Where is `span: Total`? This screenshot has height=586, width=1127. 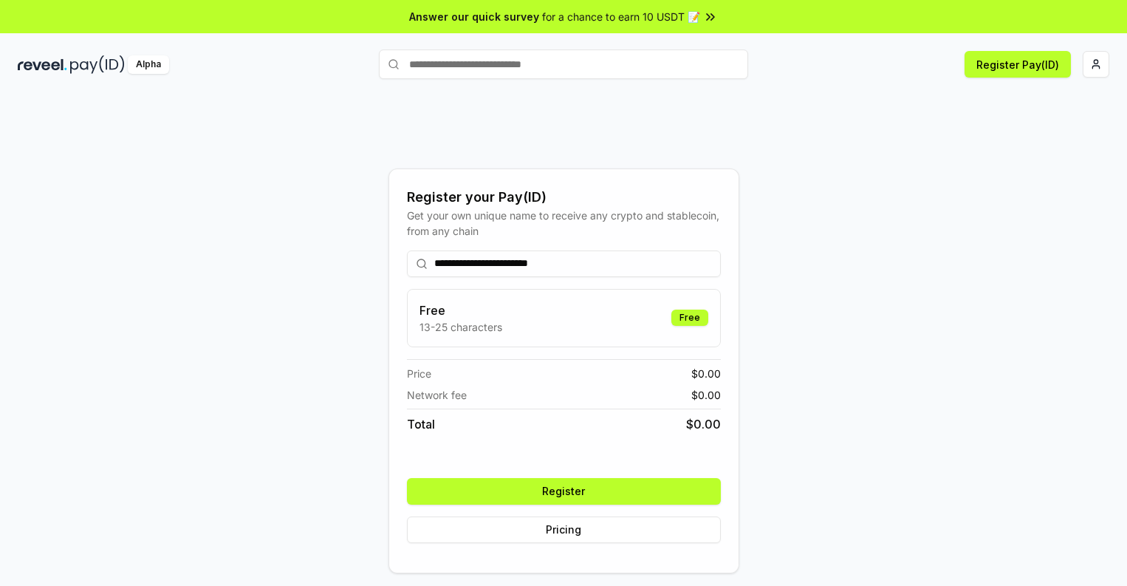 span: Total is located at coordinates (421, 424).